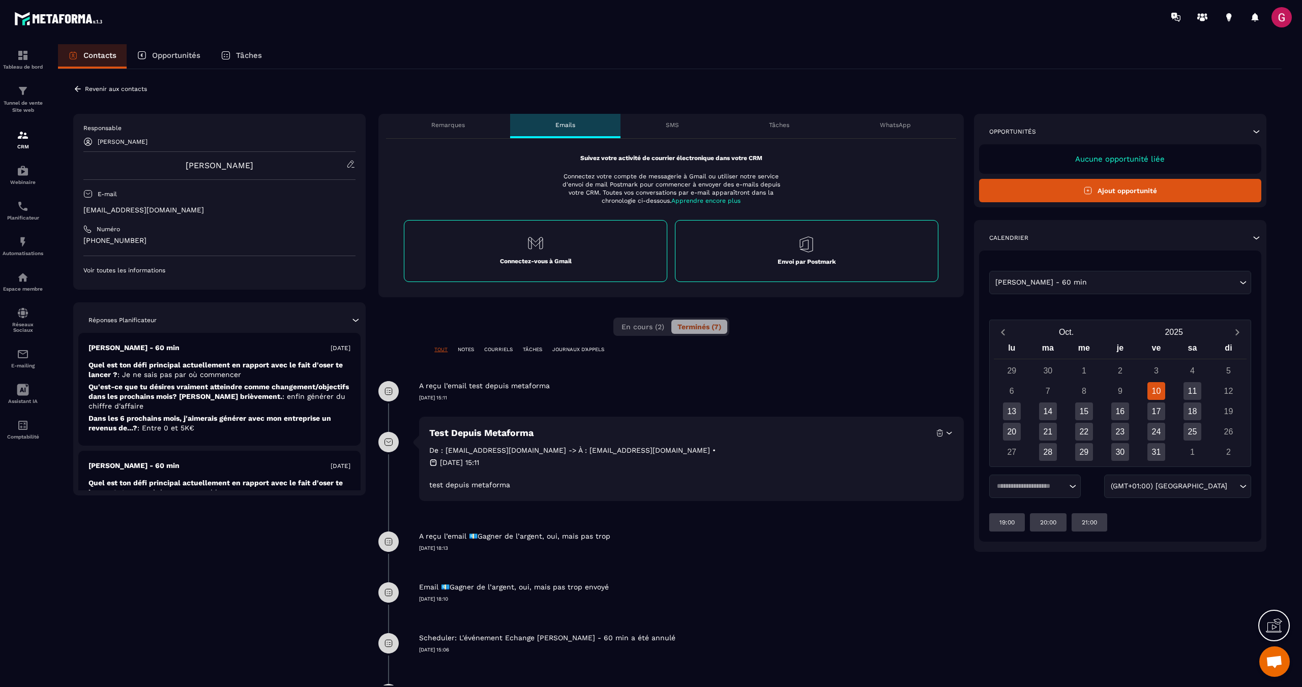 The image size is (1302, 687). What do you see at coordinates (441, 350) in the screenshot?
I see `p: TOUT` at bounding box center [441, 350].